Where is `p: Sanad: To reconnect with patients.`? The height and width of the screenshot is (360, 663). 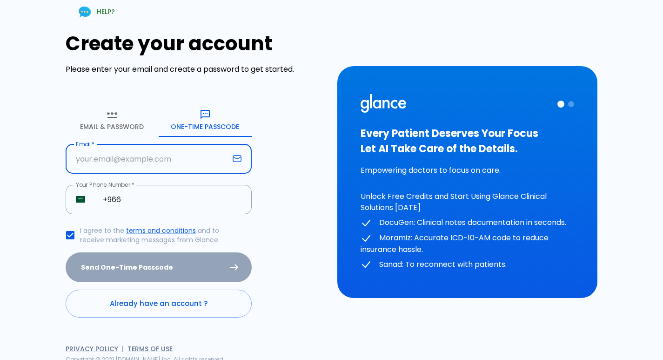 p: Sanad: To reconnect with patients. is located at coordinates (467, 264).